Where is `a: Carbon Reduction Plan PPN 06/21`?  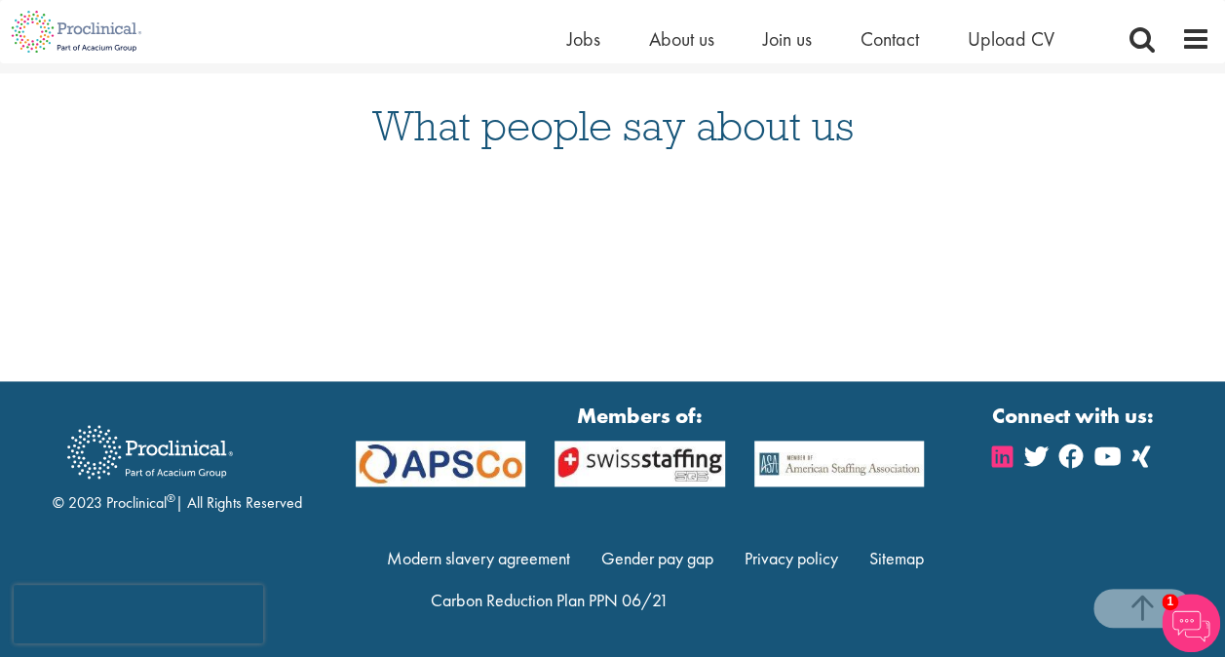 a: Carbon Reduction Plan PPN 06/21 is located at coordinates (549, 599).